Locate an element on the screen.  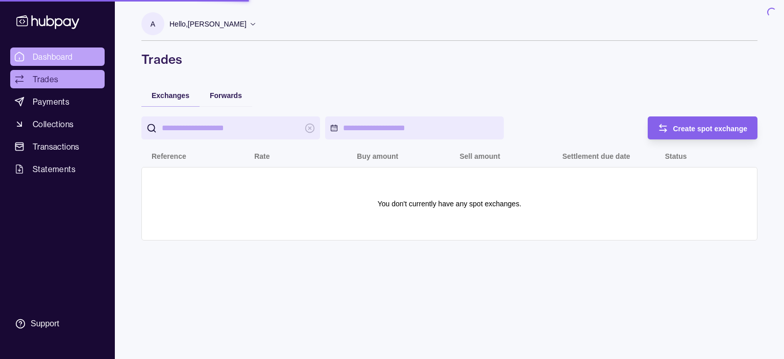
p: Settlement due date is located at coordinates (596, 156).